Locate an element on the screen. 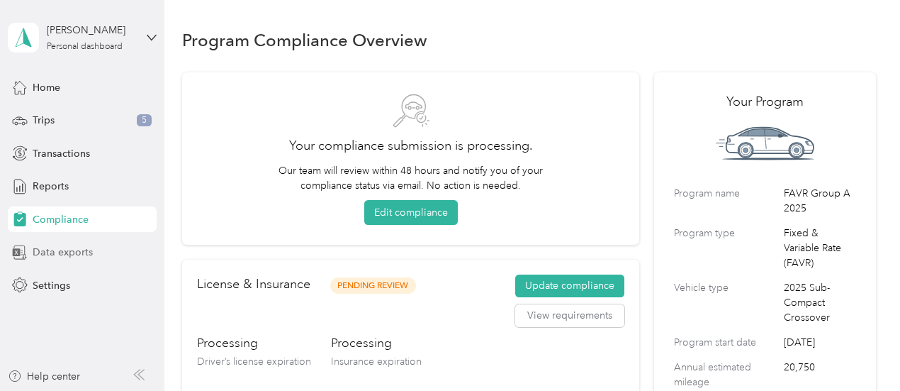 This screenshot has height=391, width=900. h1: Program Compliance Overview is located at coordinates (305, 40).